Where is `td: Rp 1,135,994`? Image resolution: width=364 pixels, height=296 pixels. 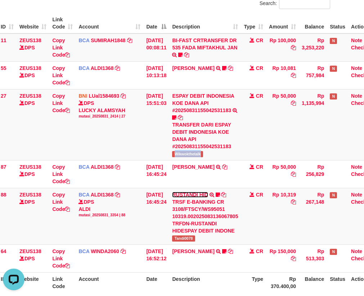 td: Rp 1,135,994 is located at coordinates (313, 124).